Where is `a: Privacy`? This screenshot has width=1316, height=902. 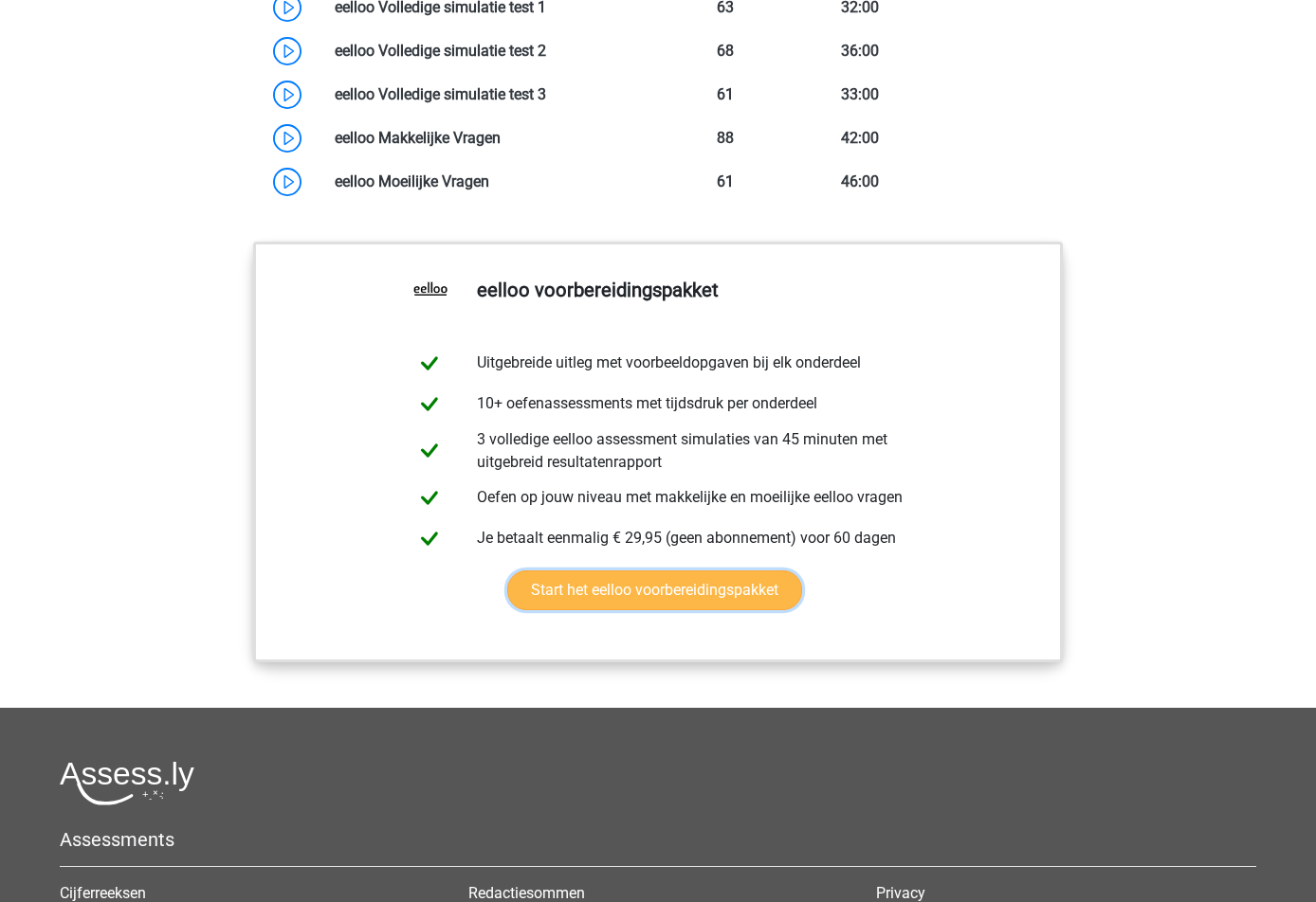
a: Privacy is located at coordinates (900, 892).